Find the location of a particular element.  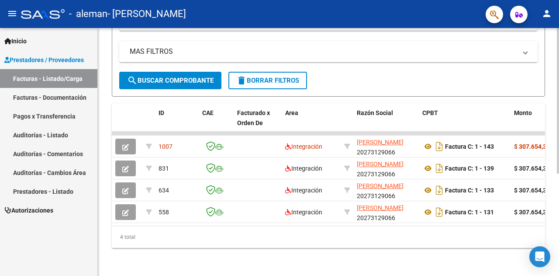

div: Open Intercom Messenger is located at coordinates (540, 256).